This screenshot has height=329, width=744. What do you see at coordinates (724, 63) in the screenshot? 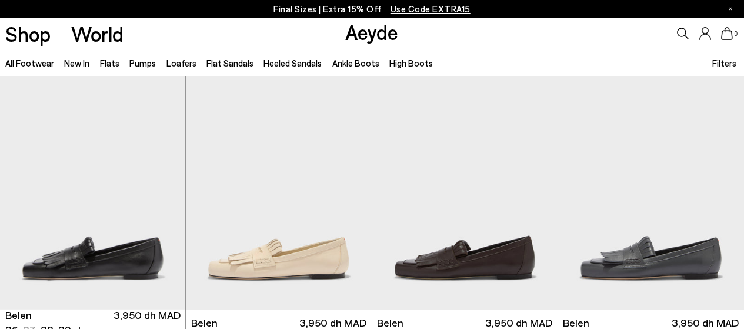
I see `span: Filters` at bounding box center [724, 63].